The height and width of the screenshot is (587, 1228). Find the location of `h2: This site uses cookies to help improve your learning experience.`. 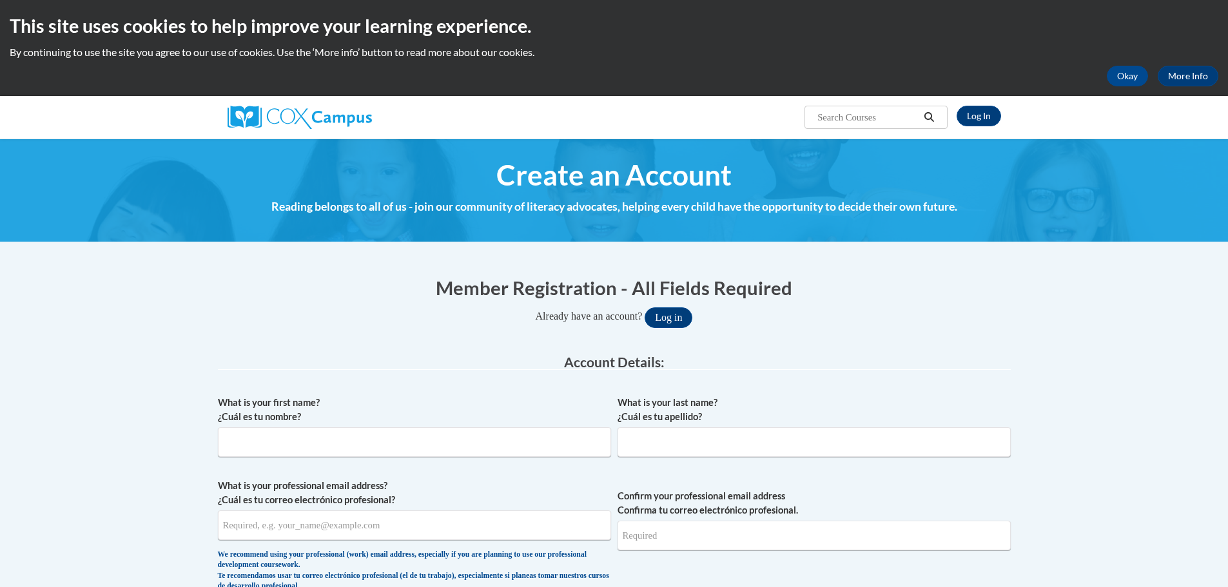

h2: This site uses cookies to help improve your learning experience. is located at coordinates (614, 26).